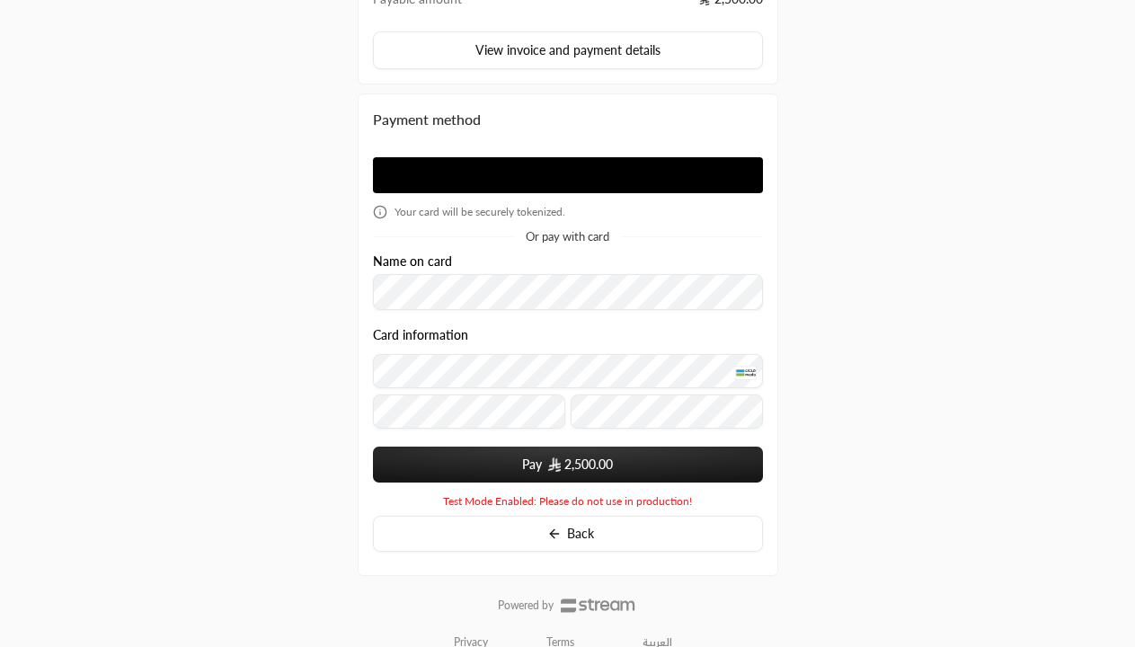  I want to click on span: Back, so click(580, 534).